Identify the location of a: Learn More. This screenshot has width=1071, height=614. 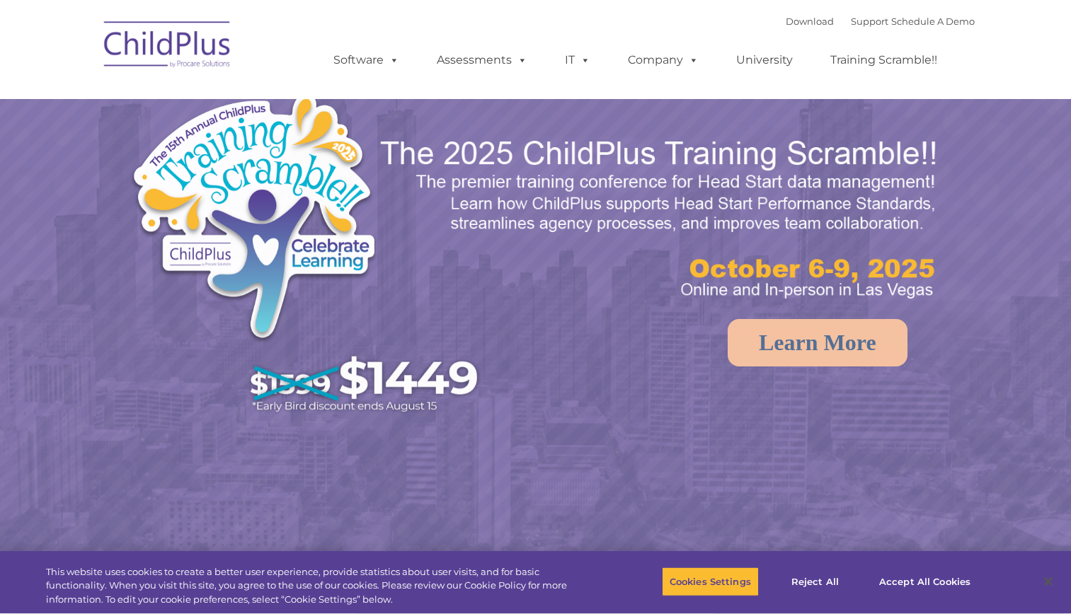
(818, 343).